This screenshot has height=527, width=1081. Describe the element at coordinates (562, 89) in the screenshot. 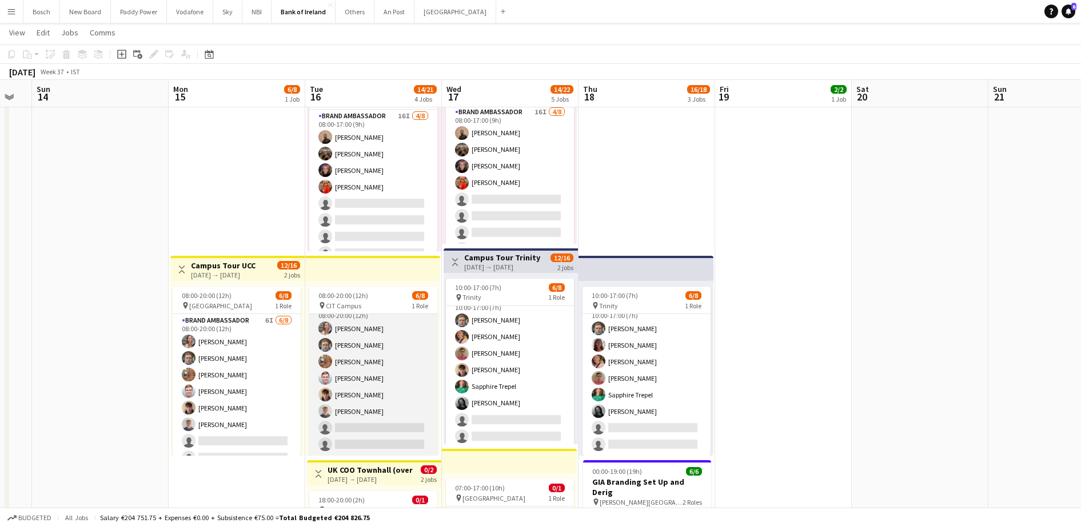

I see `span: 14/22` at that location.